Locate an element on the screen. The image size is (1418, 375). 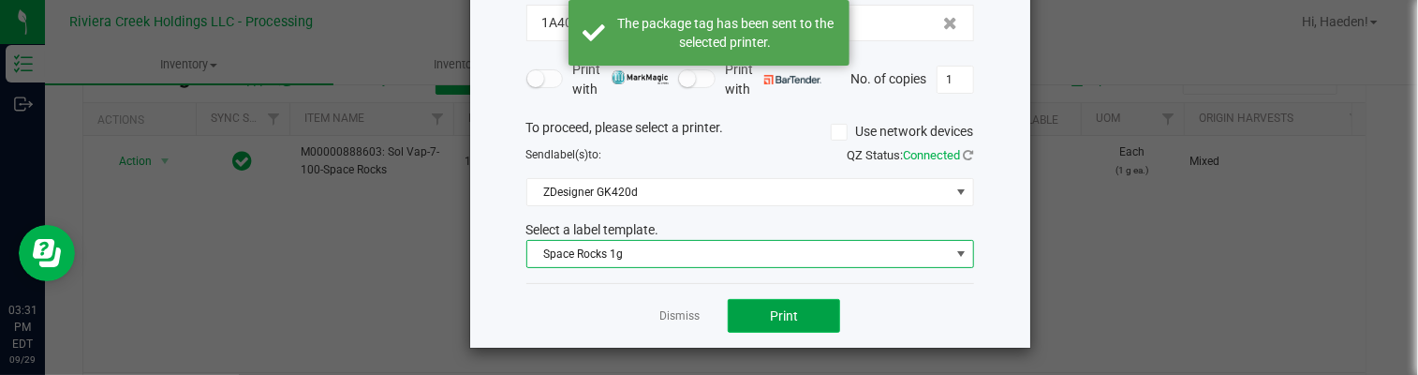
button: Print is located at coordinates (784, 316).